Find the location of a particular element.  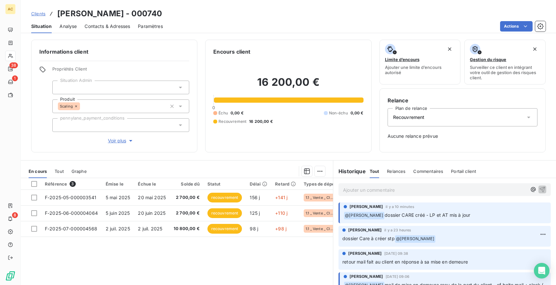

span: 8 is located at coordinates (15, 215).